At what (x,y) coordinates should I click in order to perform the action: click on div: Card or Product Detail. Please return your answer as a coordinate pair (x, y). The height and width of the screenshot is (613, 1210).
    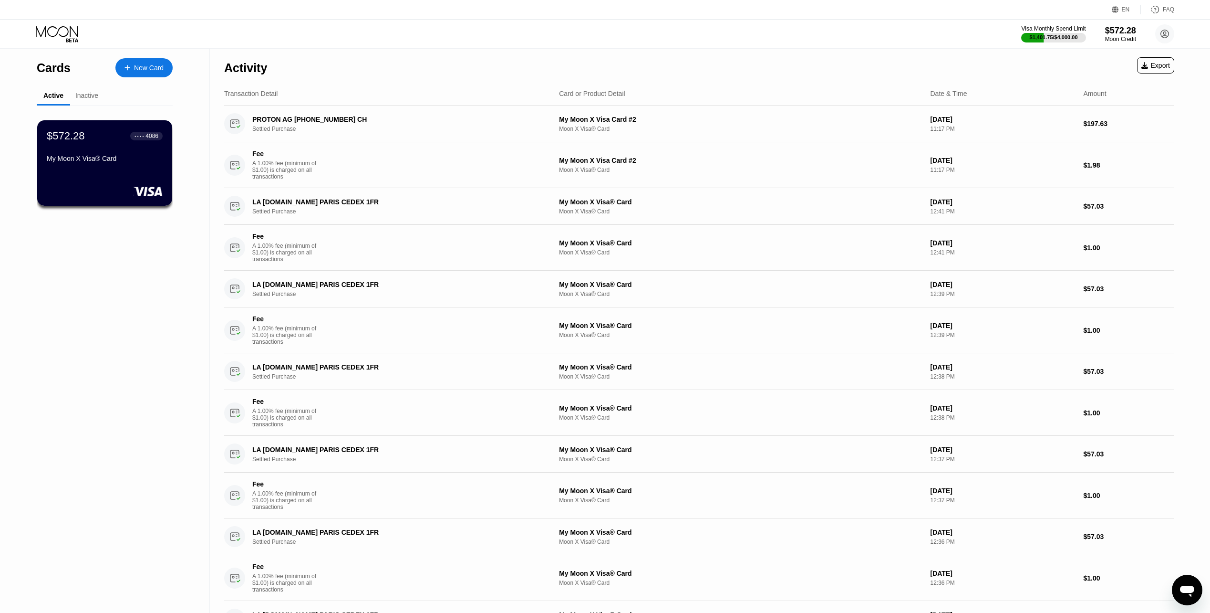
    Looking at the image, I should click on (592, 94).